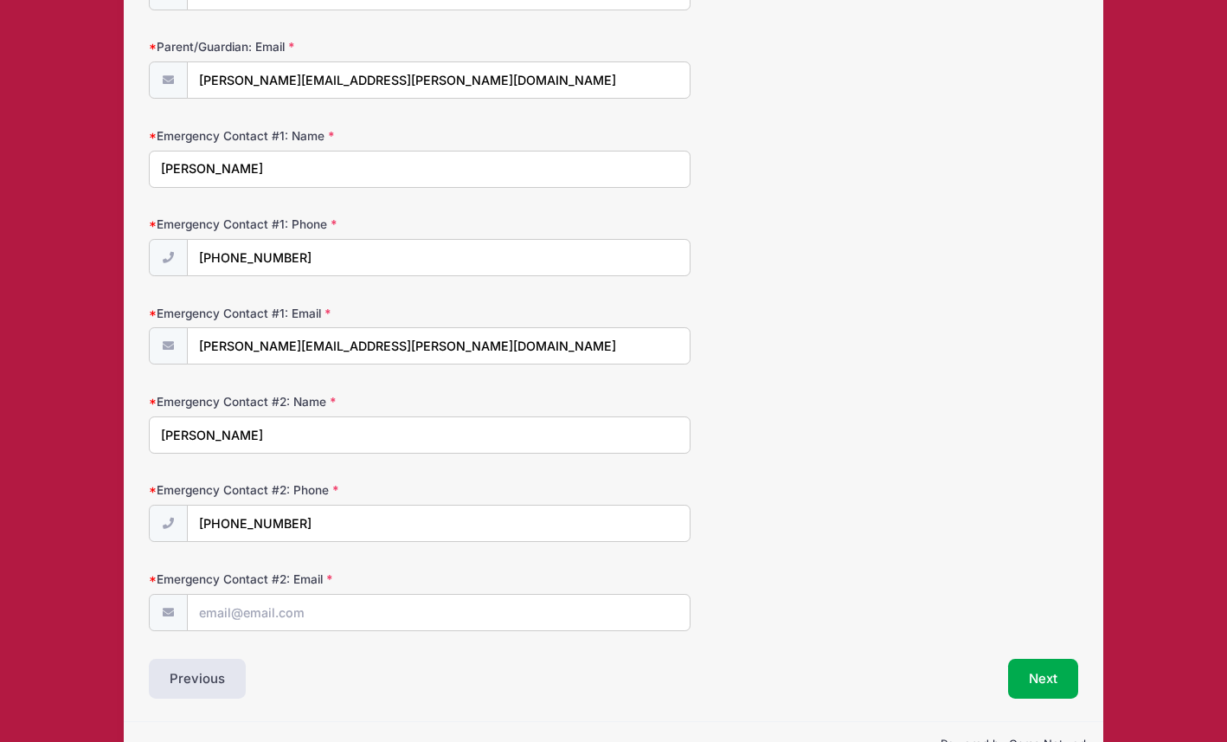 The height and width of the screenshot is (742, 1227). What do you see at coordinates (304, 402) in the screenshot?
I see `label: Emergency Contact #2: Name` at bounding box center [304, 402].